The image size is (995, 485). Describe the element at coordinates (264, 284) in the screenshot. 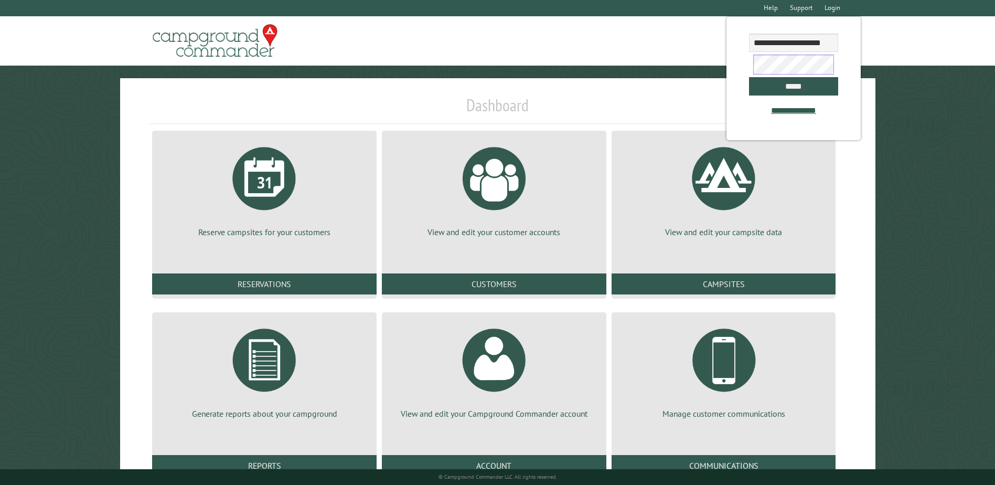

I see `a: Reservations` at that location.